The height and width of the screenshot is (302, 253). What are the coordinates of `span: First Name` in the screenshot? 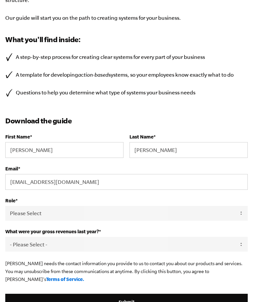 It's located at (17, 137).